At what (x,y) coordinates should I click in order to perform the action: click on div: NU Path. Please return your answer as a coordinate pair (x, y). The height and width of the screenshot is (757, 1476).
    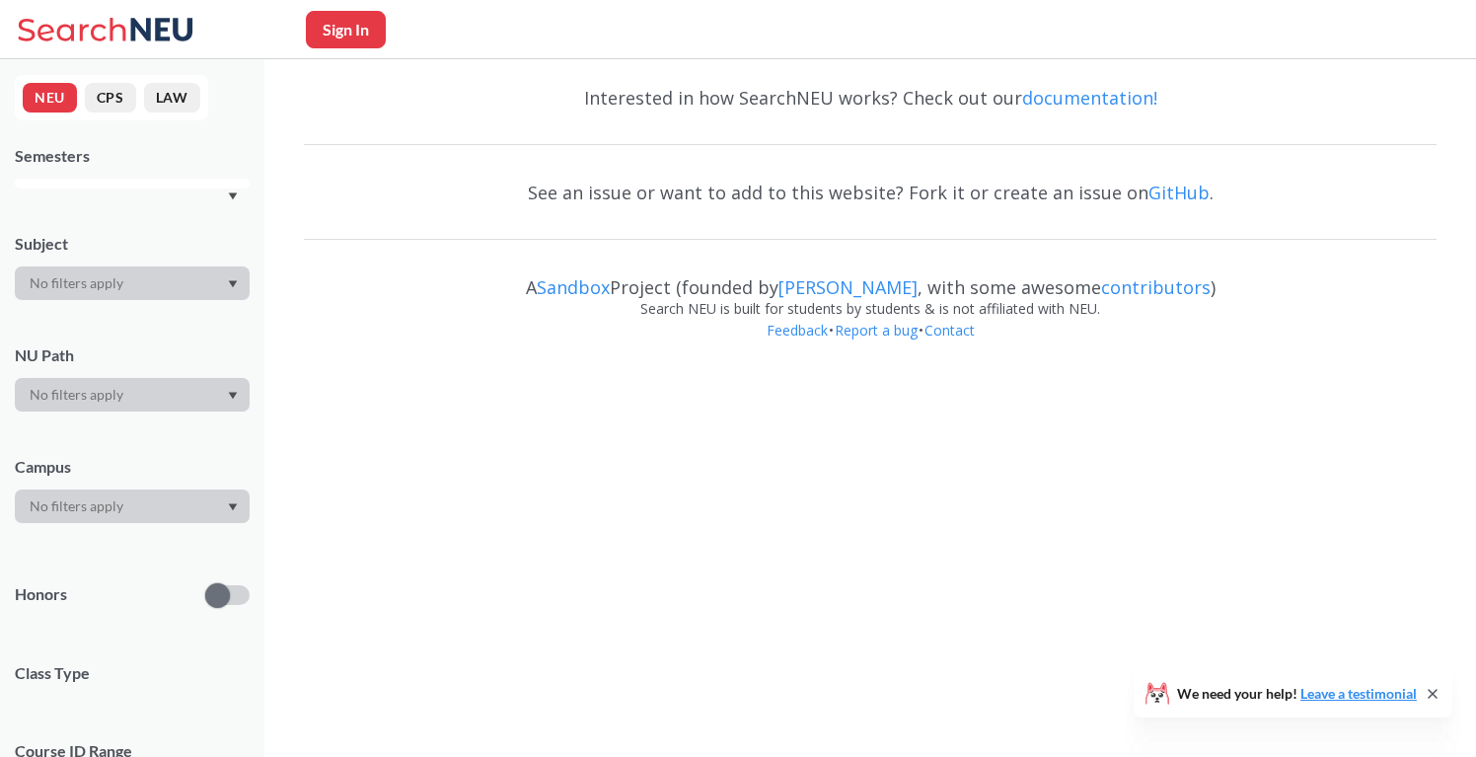
    Looking at the image, I should click on (132, 355).